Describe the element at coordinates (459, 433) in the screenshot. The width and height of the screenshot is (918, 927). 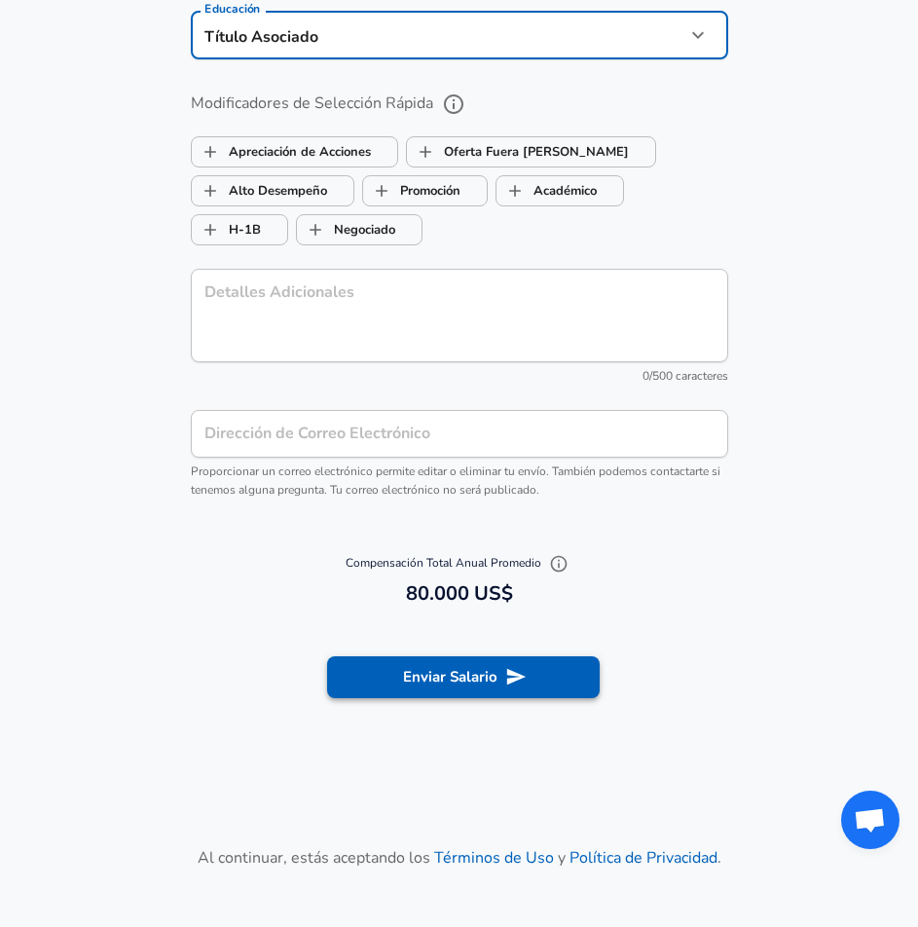
I see `input: team@levels.fyi` at that location.